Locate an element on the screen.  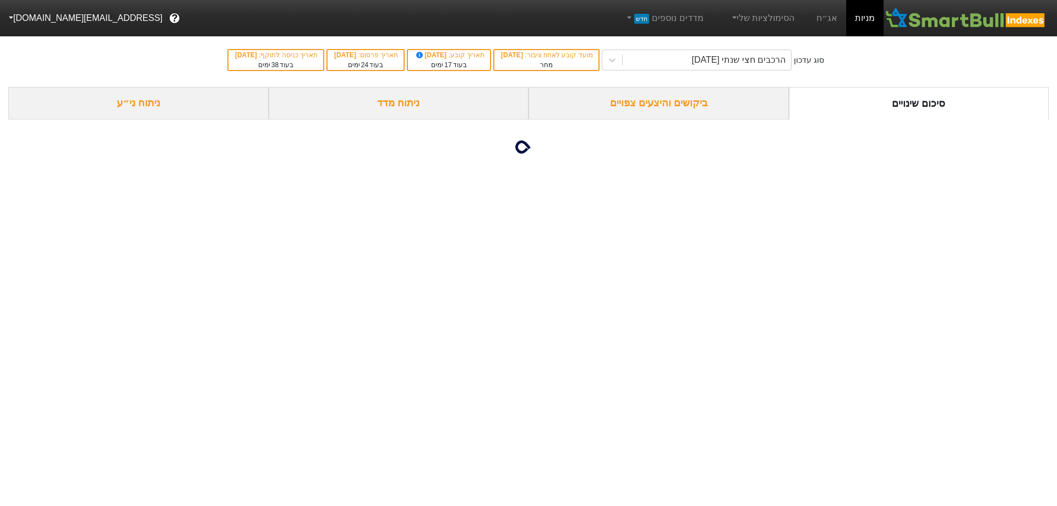
div: סוג עדכון is located at coordinates (809, 60).